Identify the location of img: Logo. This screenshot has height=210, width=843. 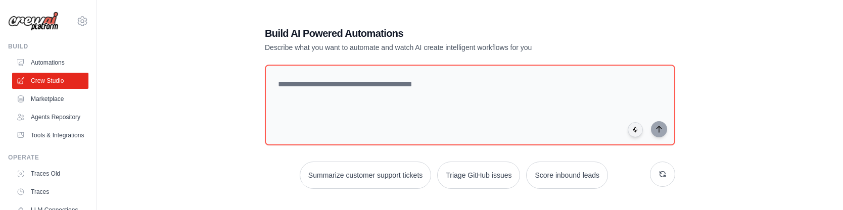
(33, 21).